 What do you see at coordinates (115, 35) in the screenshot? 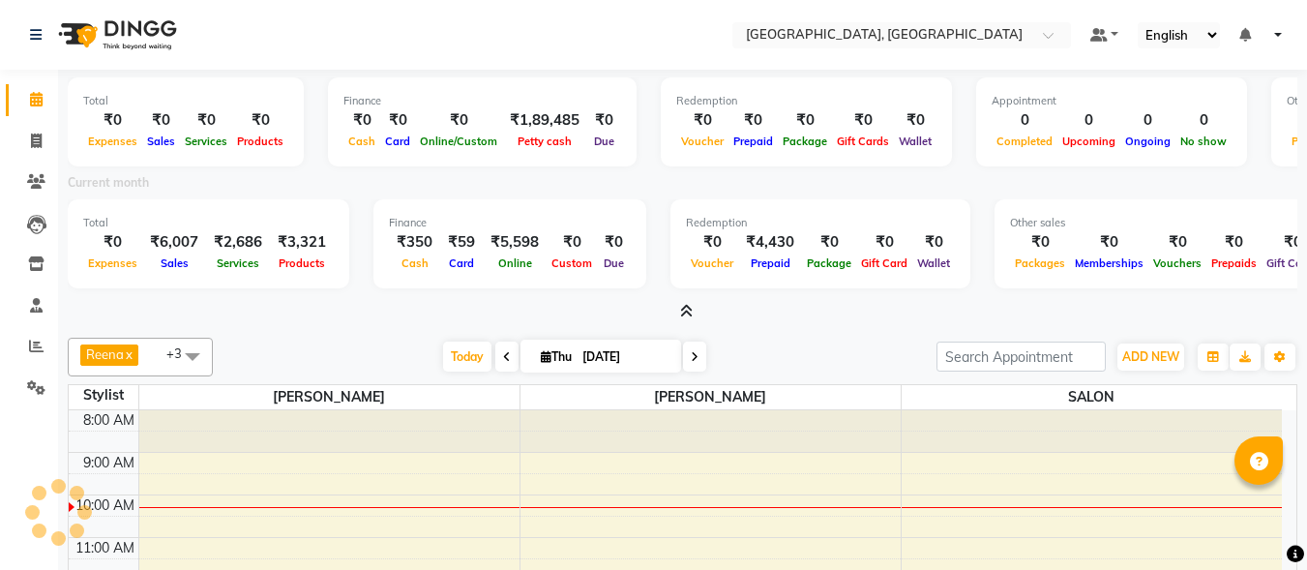
I see `img: logo` at bounding box center [115, 35].